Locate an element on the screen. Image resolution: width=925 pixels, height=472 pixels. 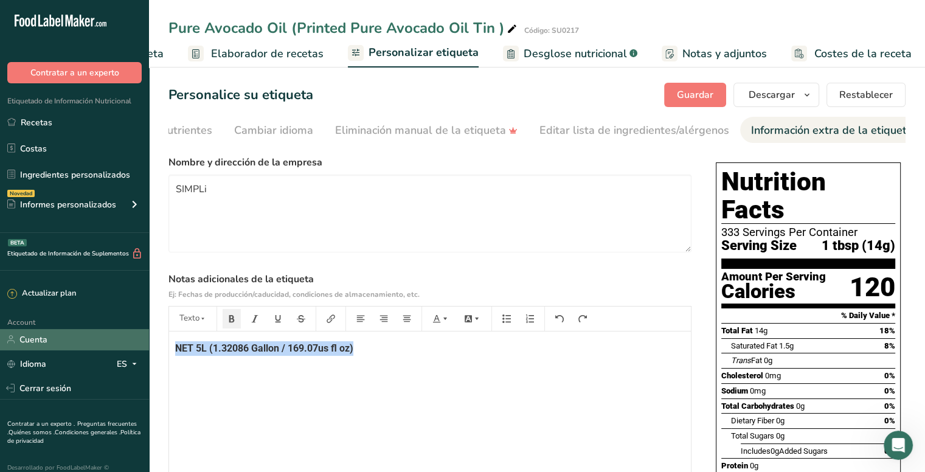
section: % Daily Value * is located at coordinates (808, 316).